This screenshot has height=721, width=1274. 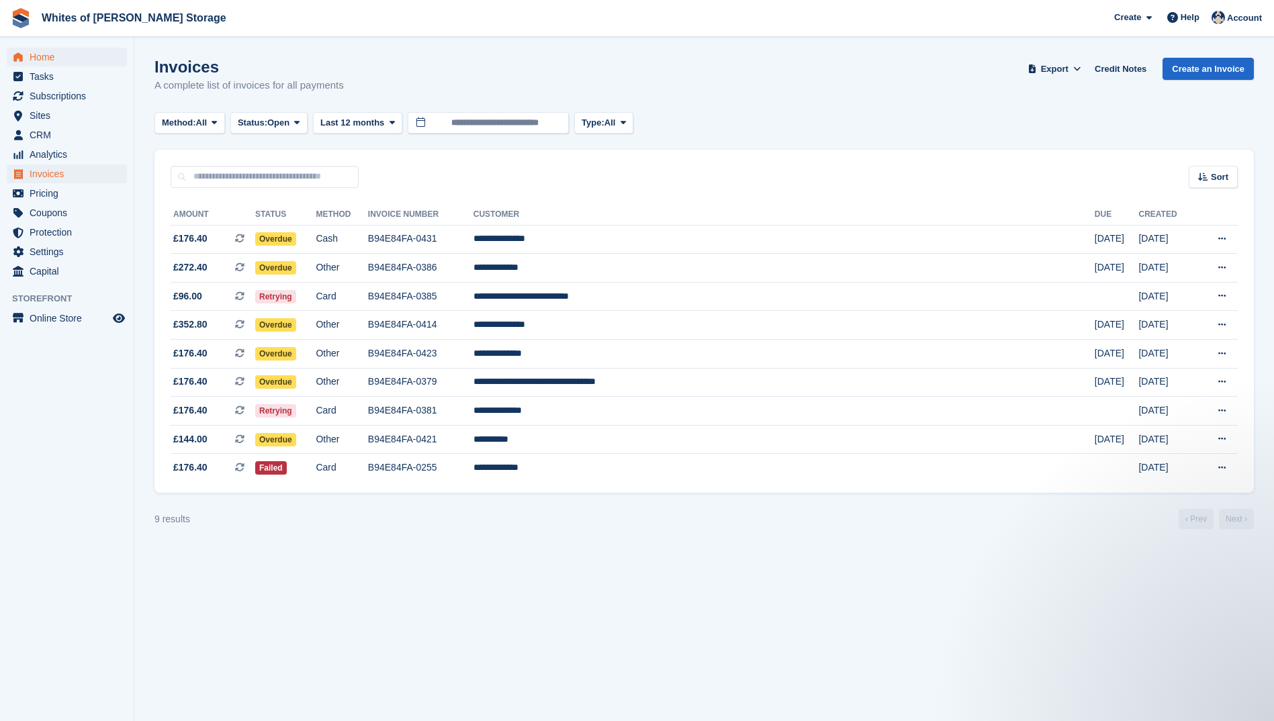 What do you see at coordinates (1245, 18) in the screenshot?
I see `span: Account` at bounding box center [1245, 18].